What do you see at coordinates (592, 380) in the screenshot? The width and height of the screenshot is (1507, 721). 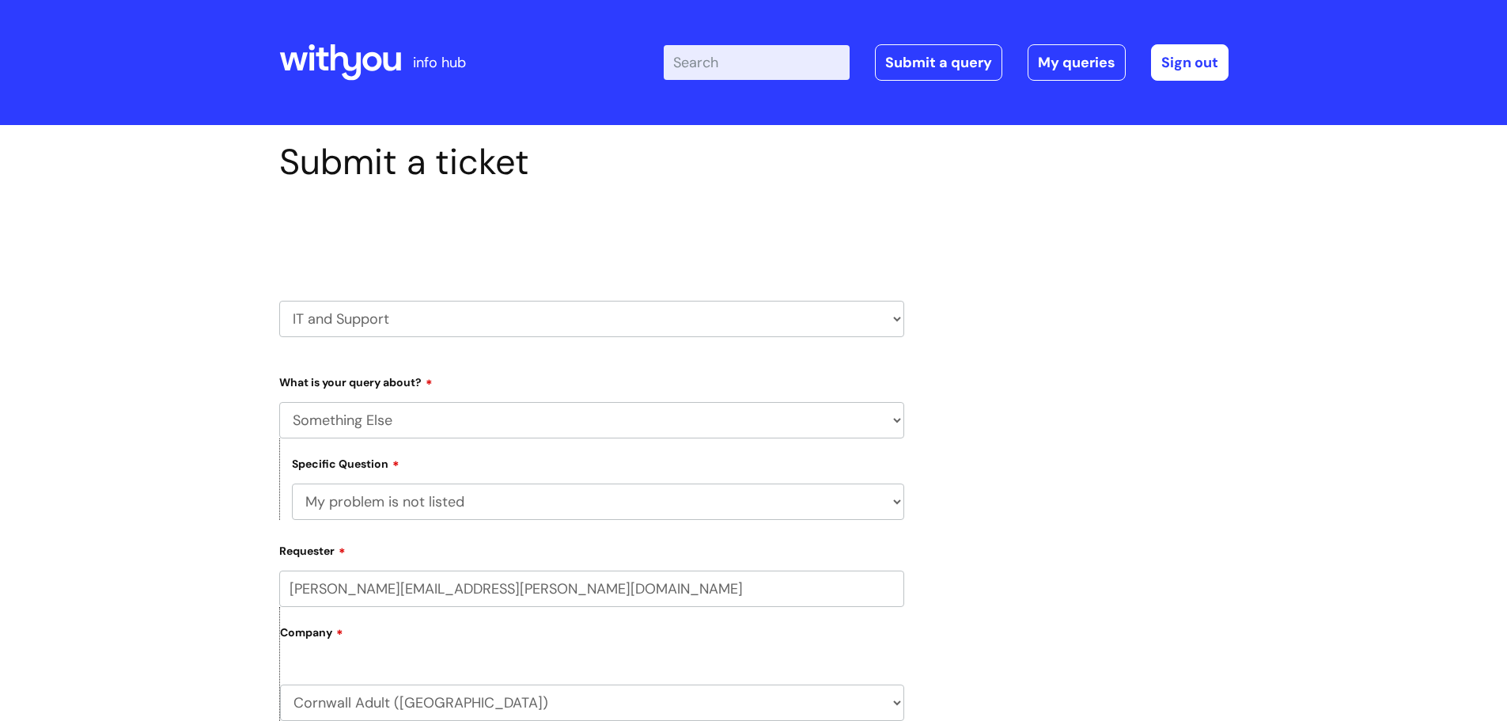 I see `label: What is your query about?` at bounding box center [592, 380].